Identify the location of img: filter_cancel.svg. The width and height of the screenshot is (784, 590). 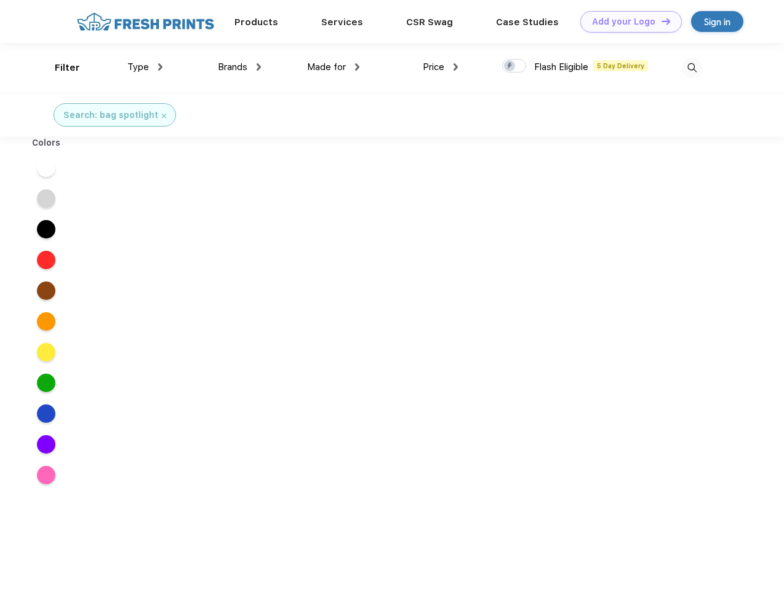
(164, 116).